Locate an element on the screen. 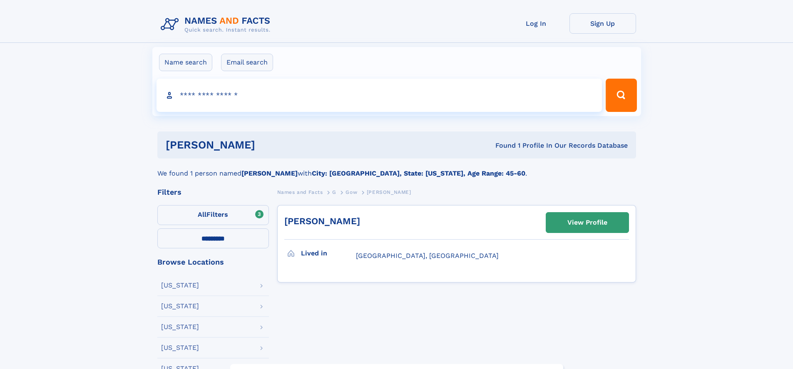 The height and width of the screenshot is (369, 793). img: Logo Names and Facts is located at coordinates (217, 25).